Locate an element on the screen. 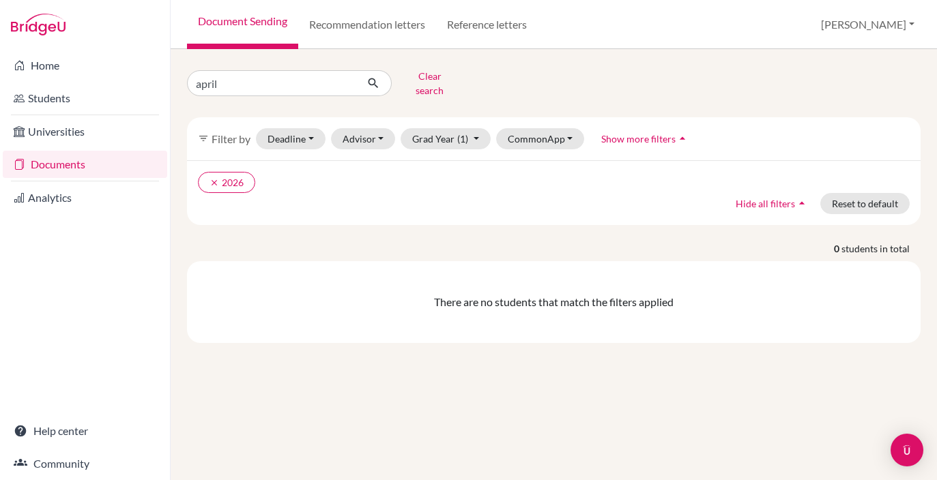 Image resolution: width=937 pixels, height=480 pixels. div: Open Intercom Messenger is located at coordinates (907, 450).